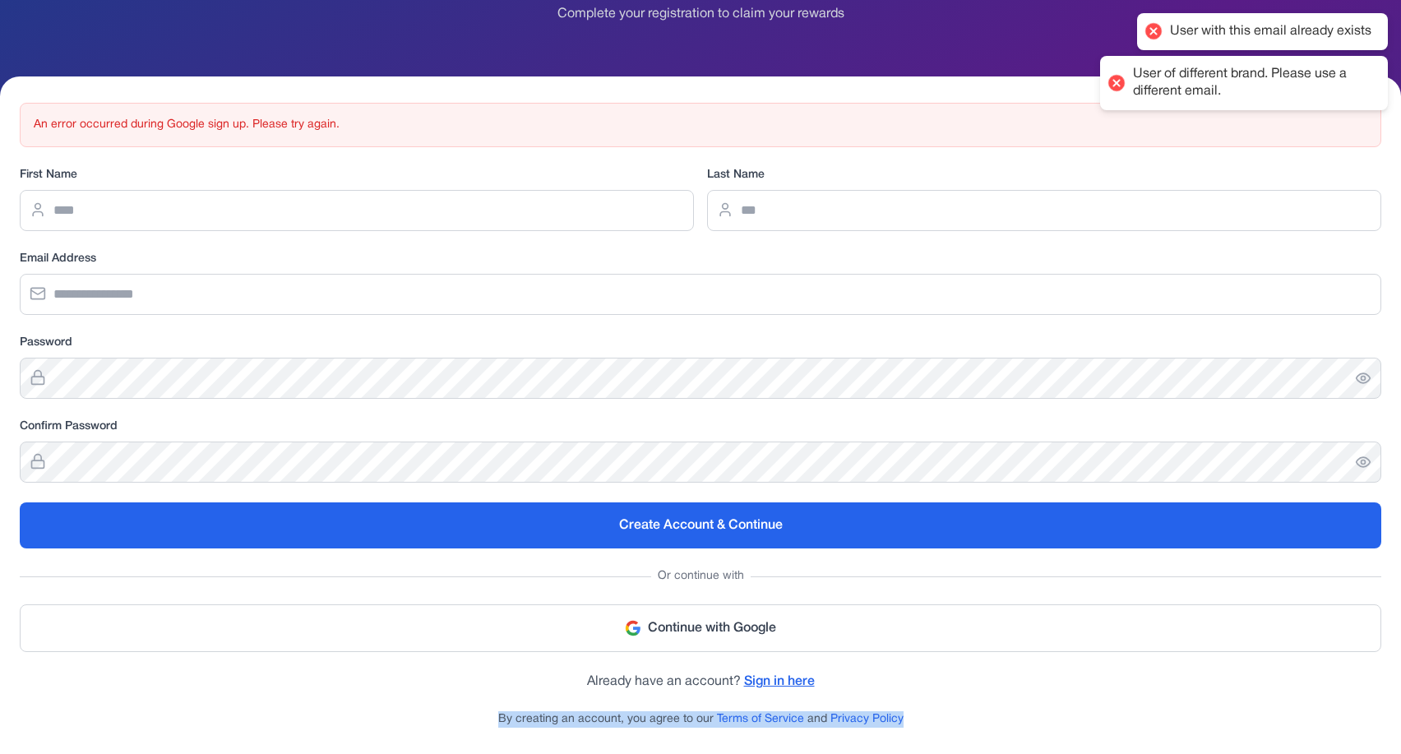 This screenshot has width=1401, height=754. What do you see at coordinates (1270, 31) in the screenshot?
I see `div: User with this email already exists` at bounding box center [1270, 31].